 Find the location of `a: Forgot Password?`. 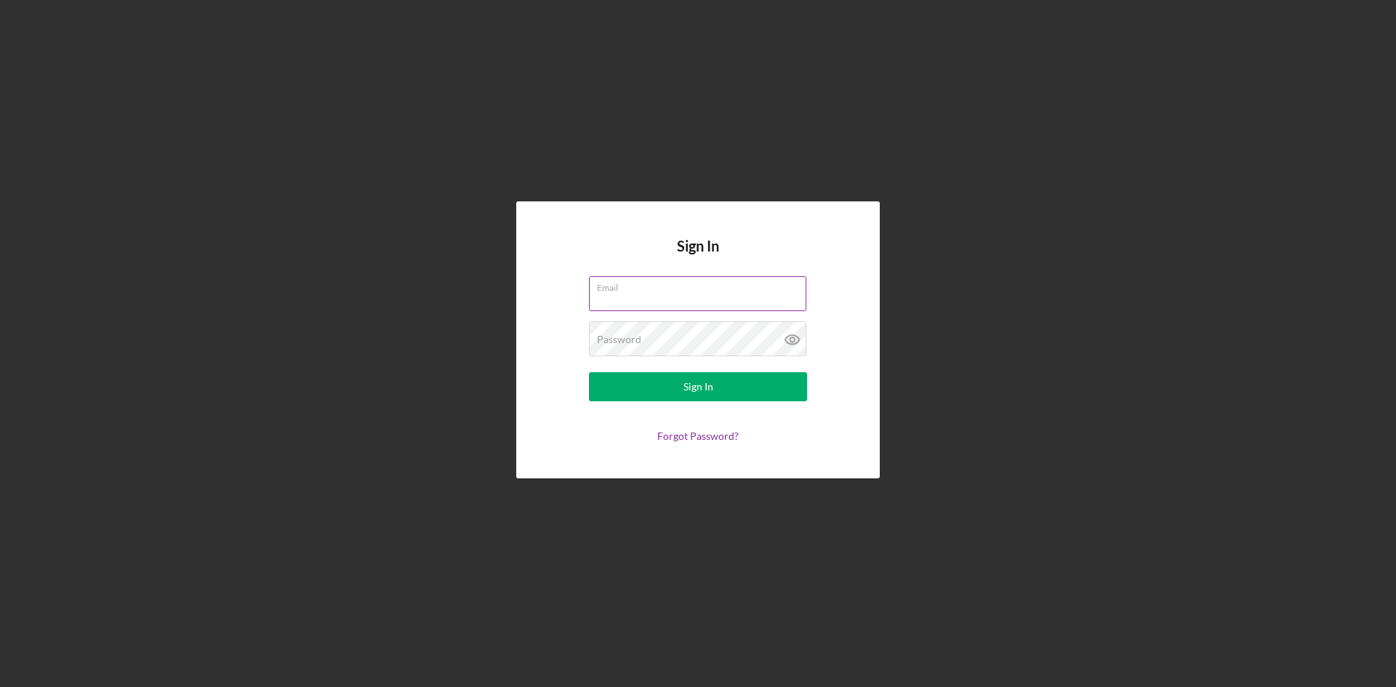

a: Forgot Password? is located at coordinates (698, 435).